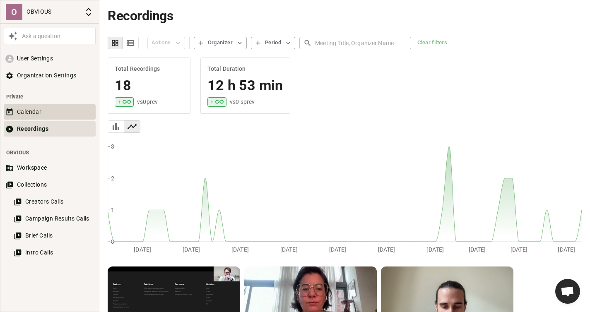  I want to click on a: Collections, so click(50, 185).